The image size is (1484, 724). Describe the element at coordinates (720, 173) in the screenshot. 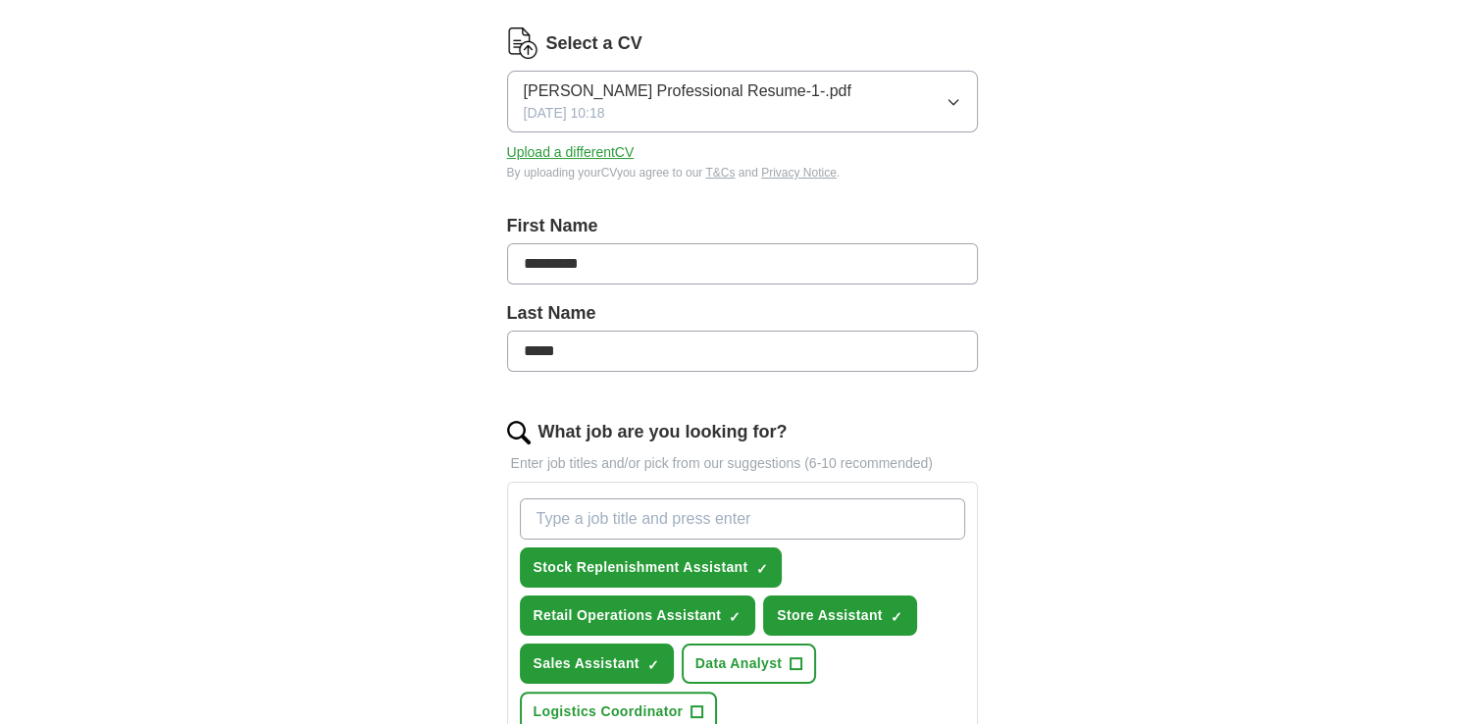

I see `a: T&Cs` at that location.